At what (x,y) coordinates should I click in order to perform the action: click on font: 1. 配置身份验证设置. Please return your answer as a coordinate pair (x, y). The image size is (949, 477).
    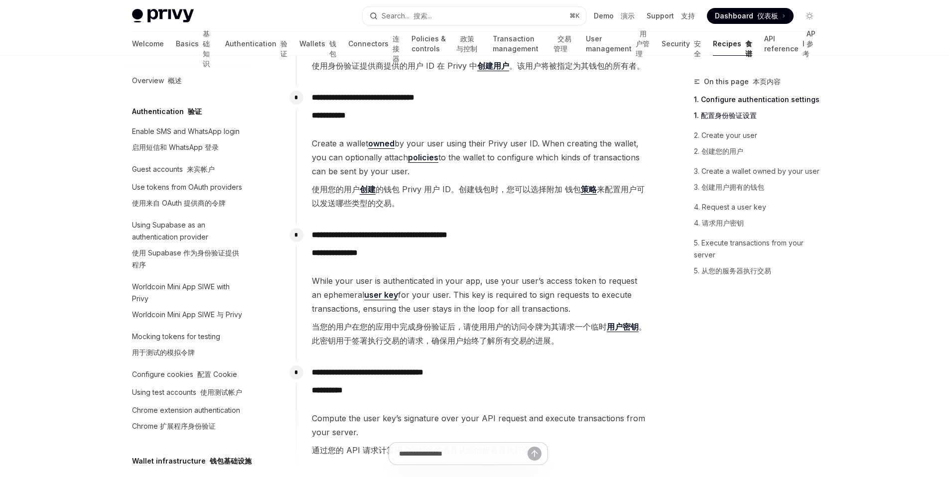
    Looking at the image, I should click on (726, 115).